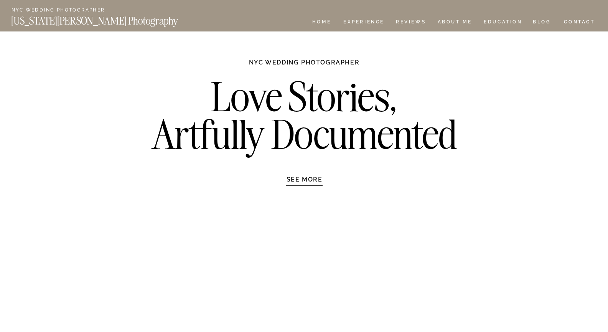  Describe the element at coordinates (363, 23) in the screenshot. I see `a: Experience` at that location.